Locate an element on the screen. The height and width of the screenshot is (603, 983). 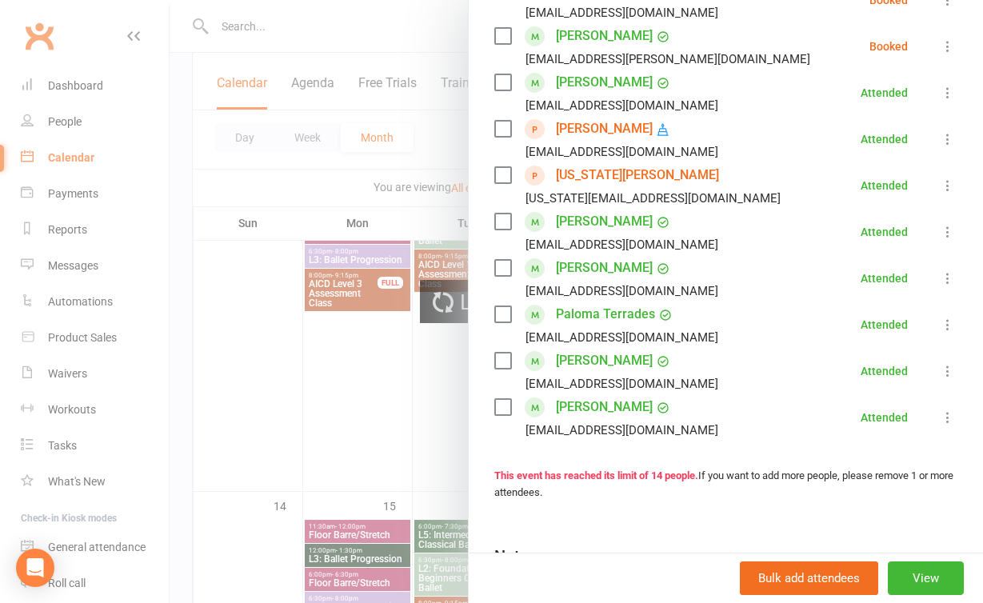
a: Paloma Terrades is located at coordinates (606, 314).